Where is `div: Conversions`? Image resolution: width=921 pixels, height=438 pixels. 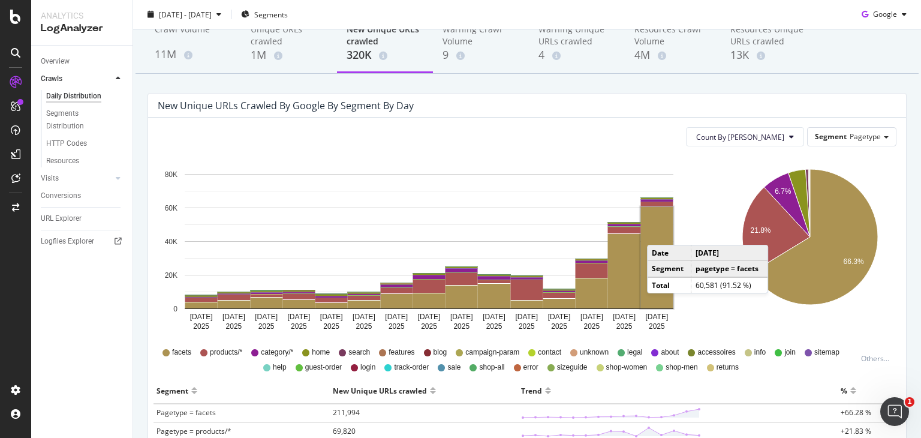
div: Conversions is located at coordinates (61, 195).